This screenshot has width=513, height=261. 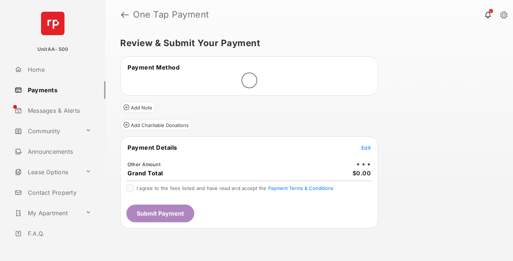 I want to click on a: Payments, so click(x=59, y=90).